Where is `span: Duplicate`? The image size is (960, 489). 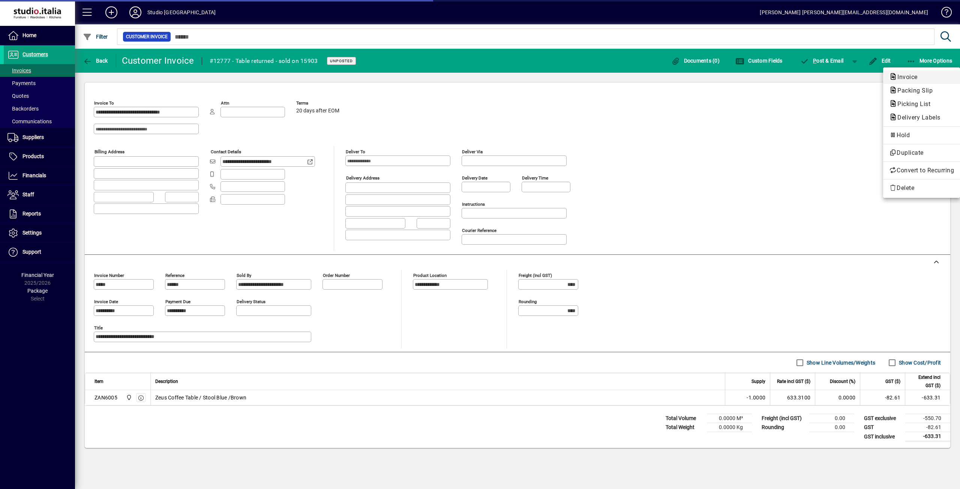
span: Duplicate is located at coordinates (921, 153).